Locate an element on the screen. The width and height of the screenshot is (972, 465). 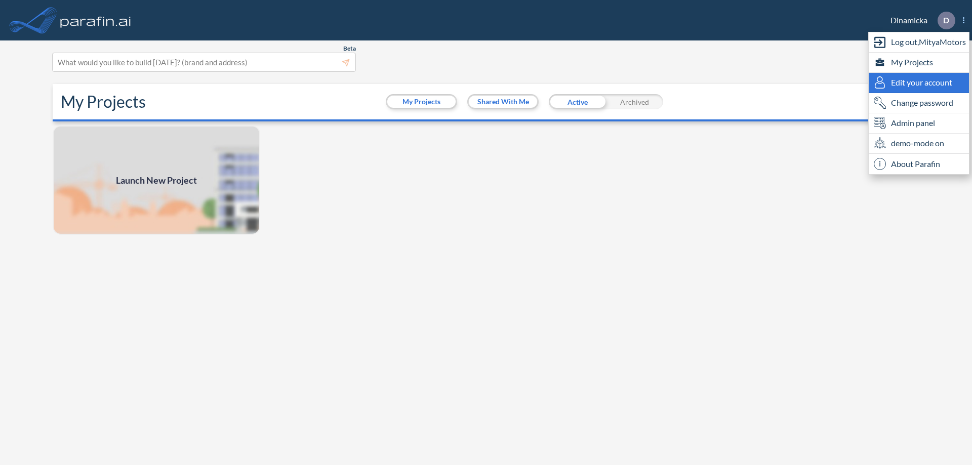
div: Archived is located at coordinates (634, 102).